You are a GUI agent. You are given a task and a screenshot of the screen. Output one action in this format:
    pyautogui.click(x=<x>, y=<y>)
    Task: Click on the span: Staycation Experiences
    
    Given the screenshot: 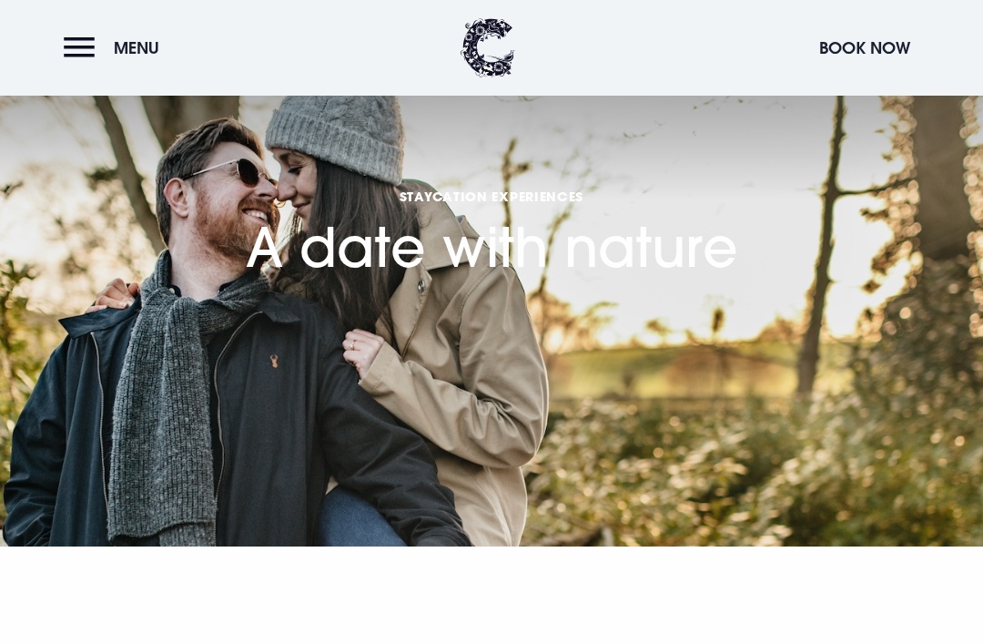 What is the action you would take?
    pyautogui.click(x=492, y=196)
    